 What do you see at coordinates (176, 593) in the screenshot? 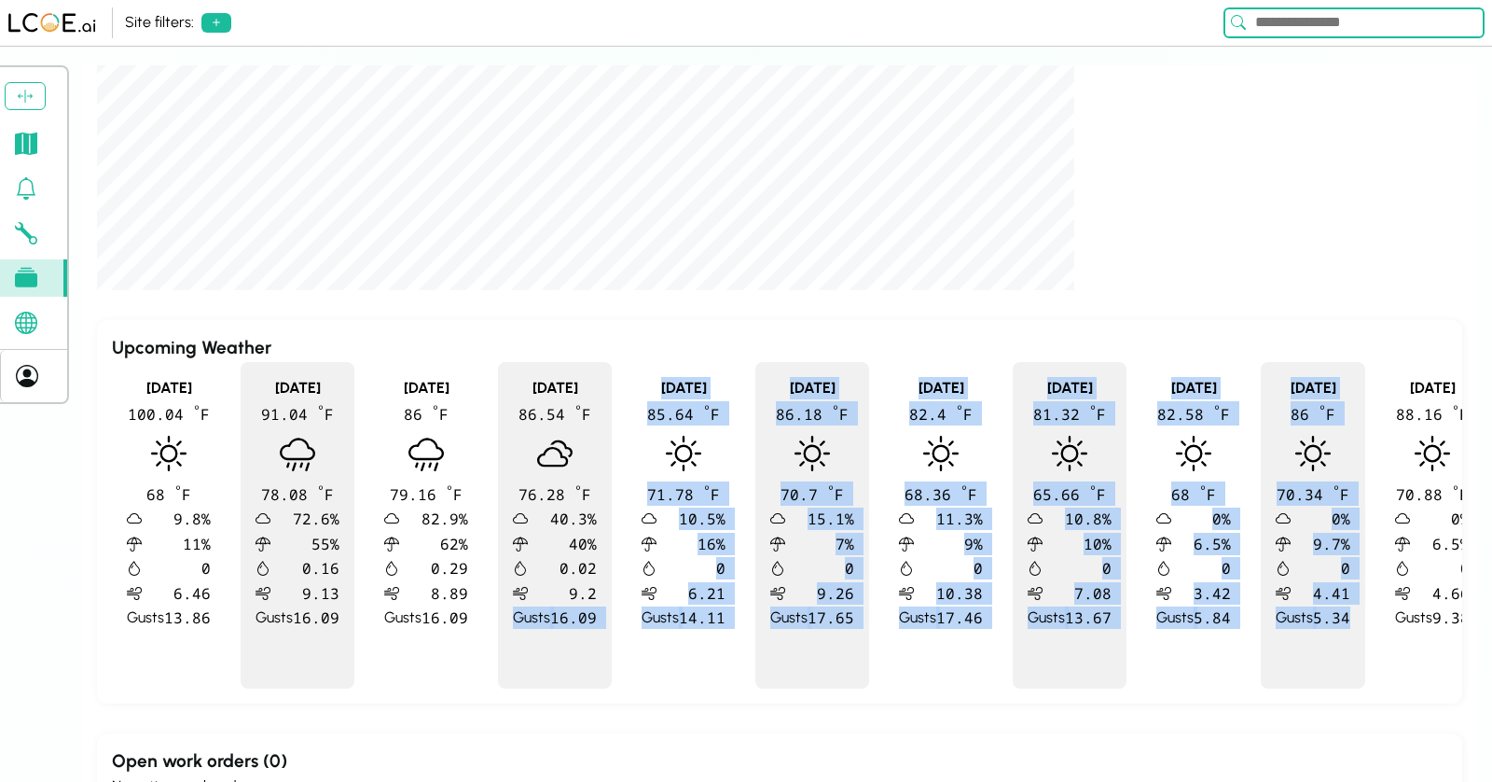
I see `span: 6.46` at bounding box center [176, 593].